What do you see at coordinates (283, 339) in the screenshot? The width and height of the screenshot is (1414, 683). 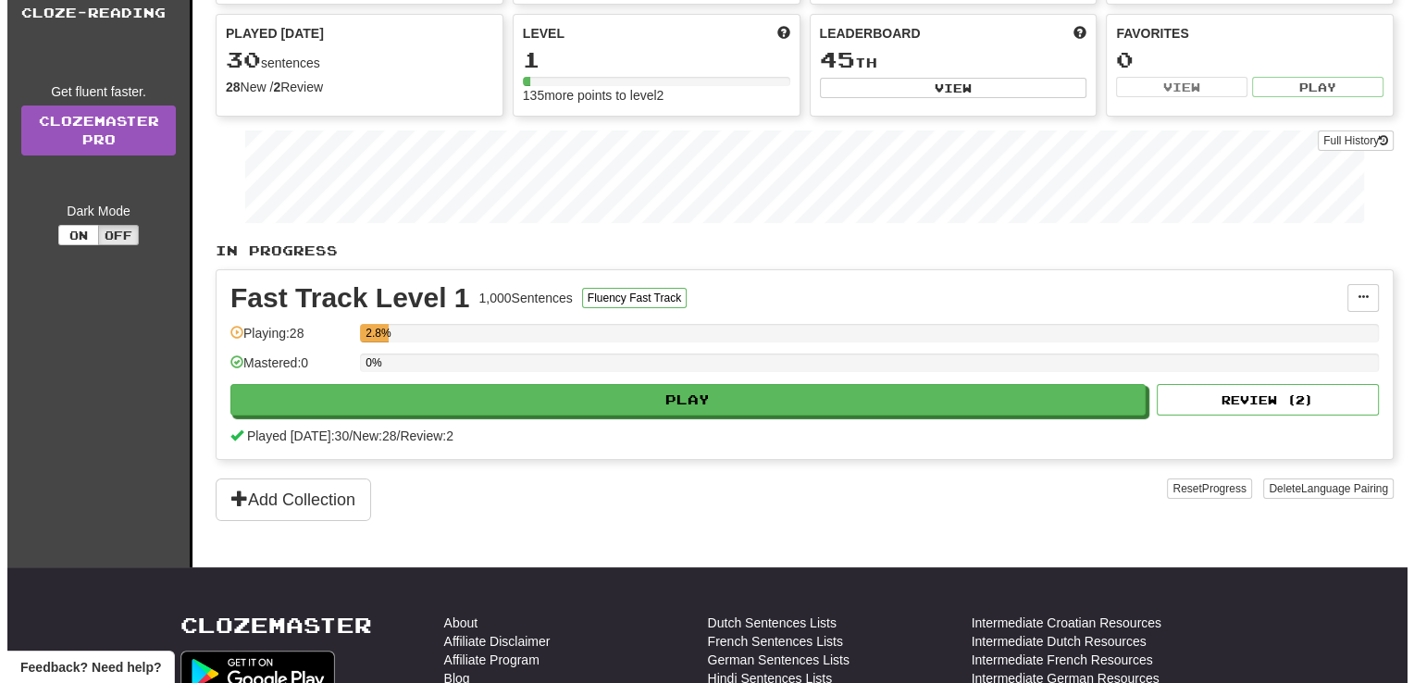 I see `div: Playing: 28` at bounding box center [283, 339].